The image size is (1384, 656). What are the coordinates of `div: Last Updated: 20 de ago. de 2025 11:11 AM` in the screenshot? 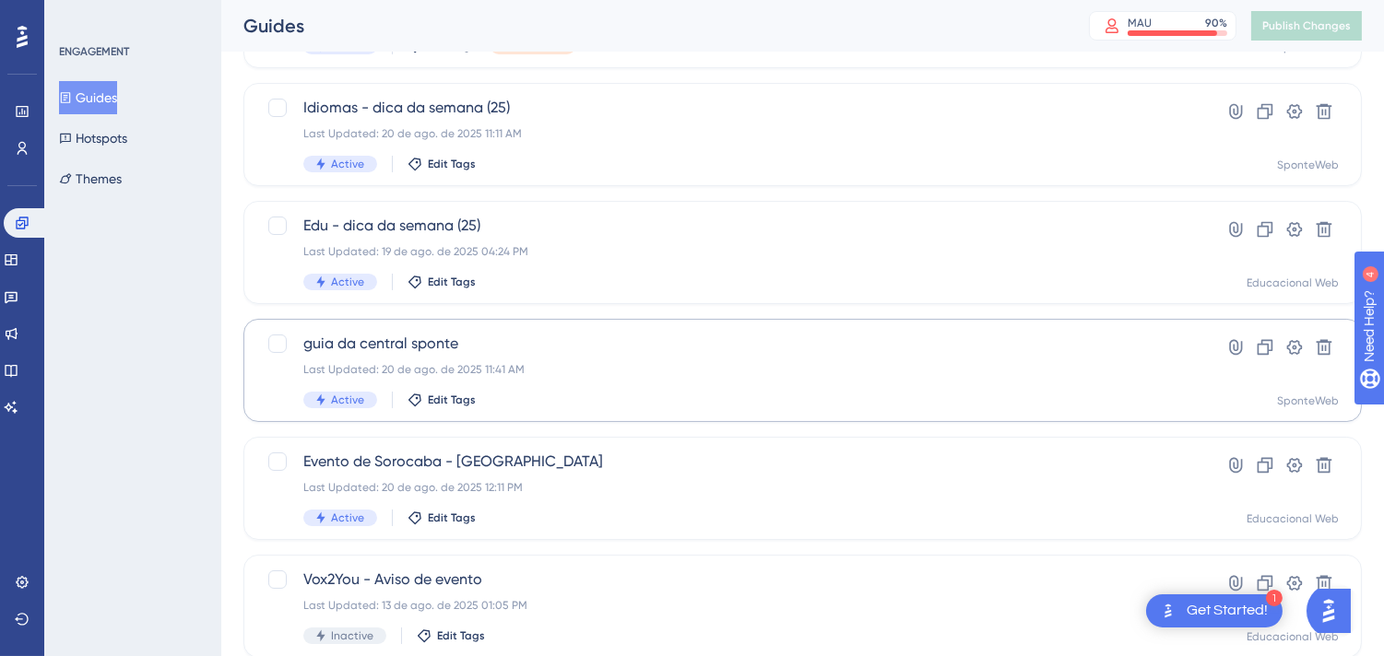 It's located at (728, 134).